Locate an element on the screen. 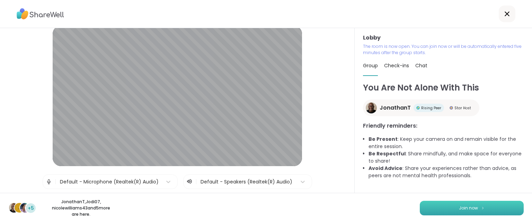  span: J is located at coordinates (19, 207).